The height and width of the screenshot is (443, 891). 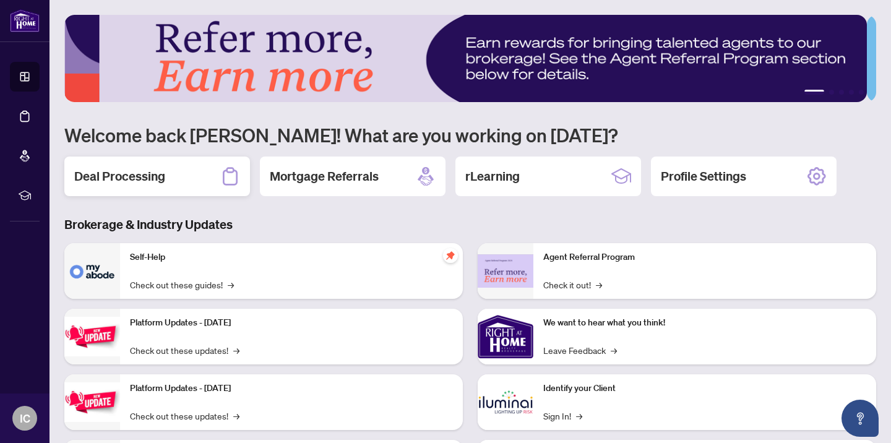 I want to click on img: We want to hear what you think!, so click(x=506, y=337).